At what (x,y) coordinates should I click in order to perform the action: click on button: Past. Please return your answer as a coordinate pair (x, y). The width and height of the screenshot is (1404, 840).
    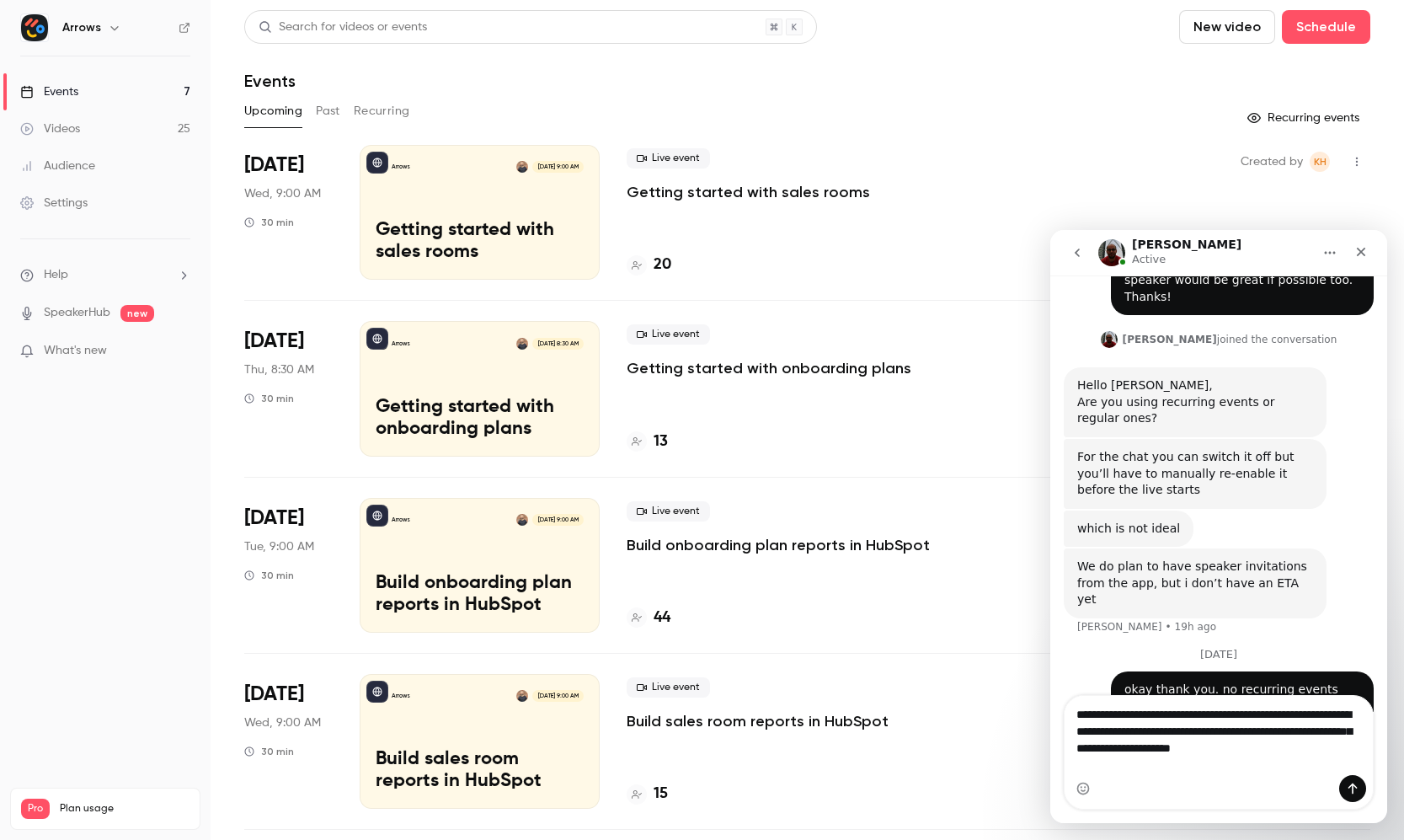
    Looking at the image, I should click on (327, 111).